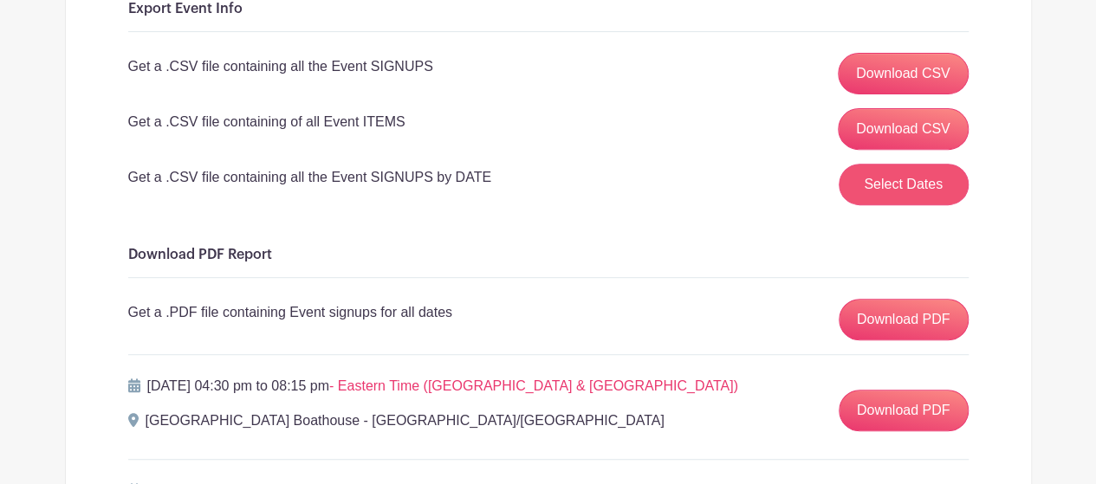 This screenshot has height=484, width=1096. Describe the element at coordinates (549, 9) in the screenshot. I see `h6: Export Event Info` at that location.